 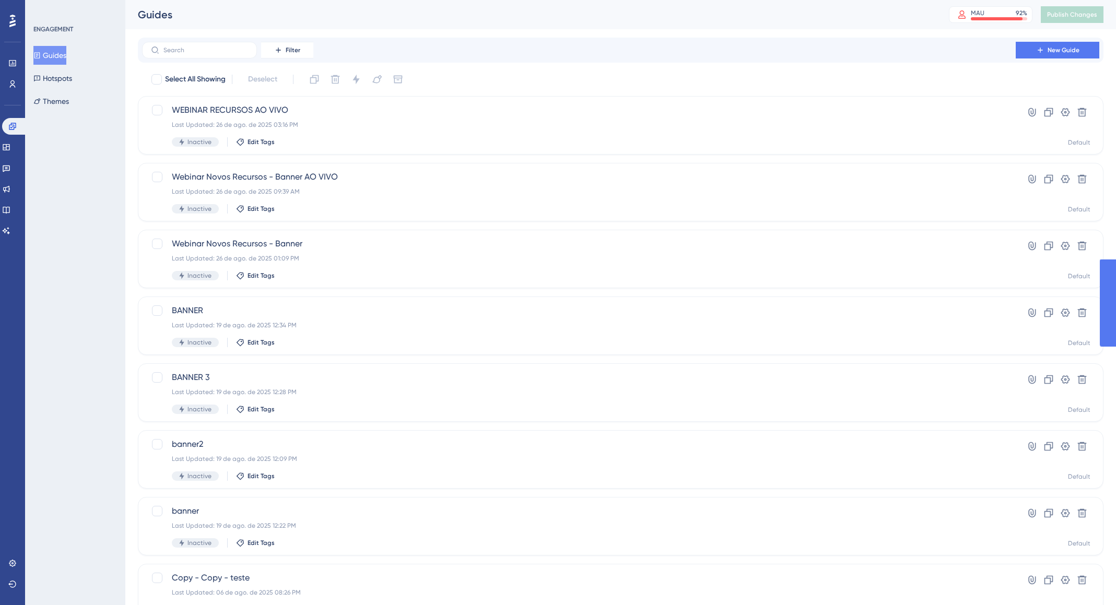 I want to click on div: Last Updated: 26 de ago. de 2025 01:09 PM, so click(x=579, y=258).